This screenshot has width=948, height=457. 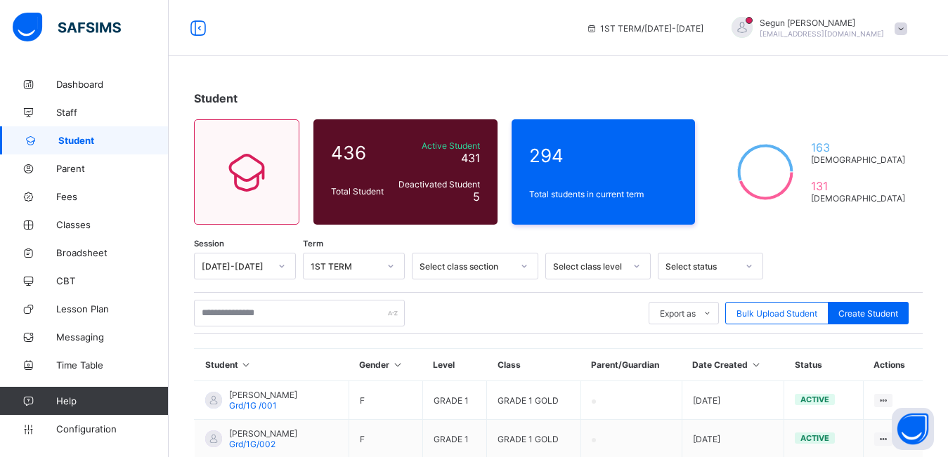 What do you see at coordinates (776, 313) in the screenshot?
I see `span: Bulk Upload Student` at bounding box center [776, 313].